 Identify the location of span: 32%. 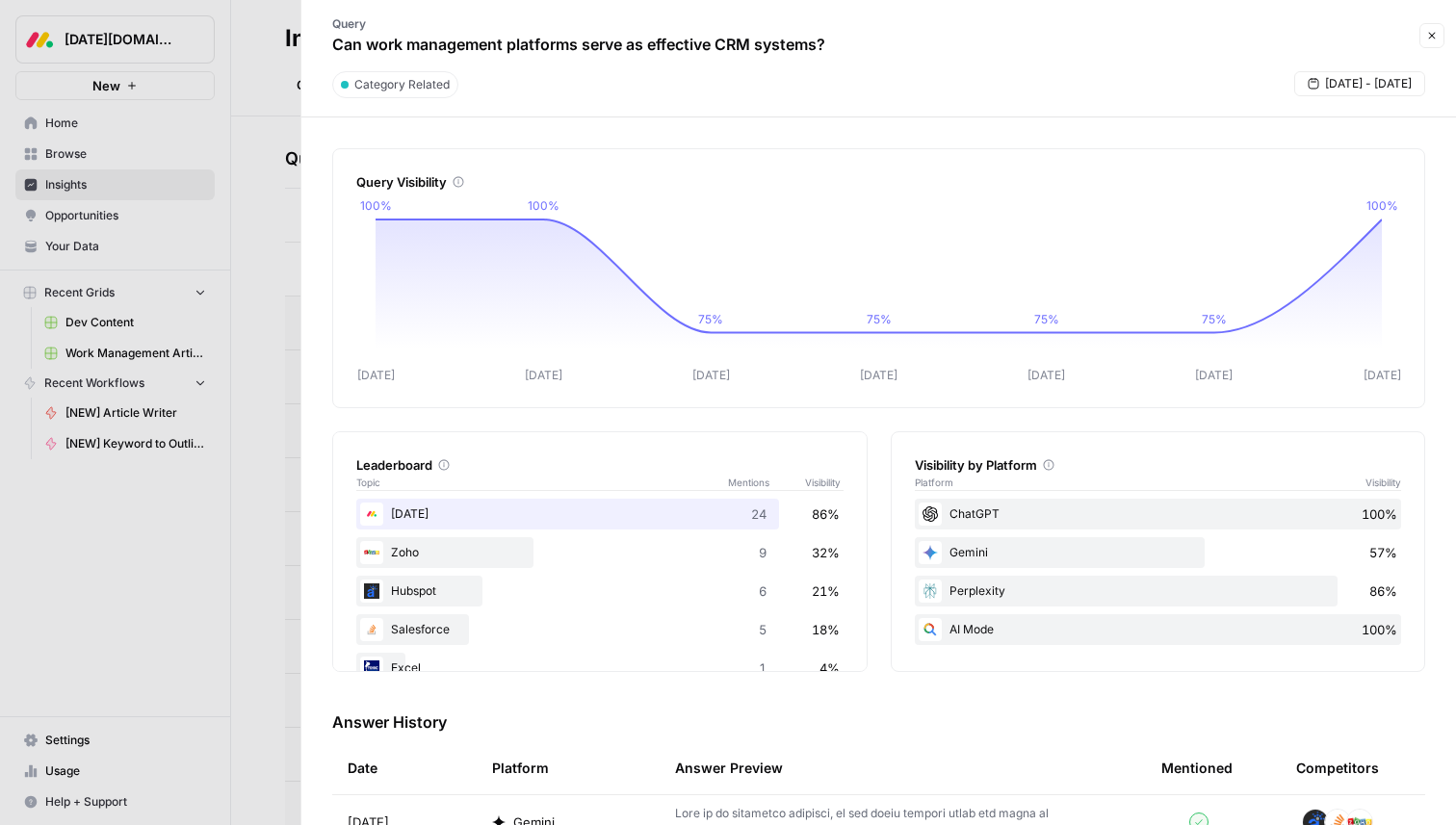
(825, 553).